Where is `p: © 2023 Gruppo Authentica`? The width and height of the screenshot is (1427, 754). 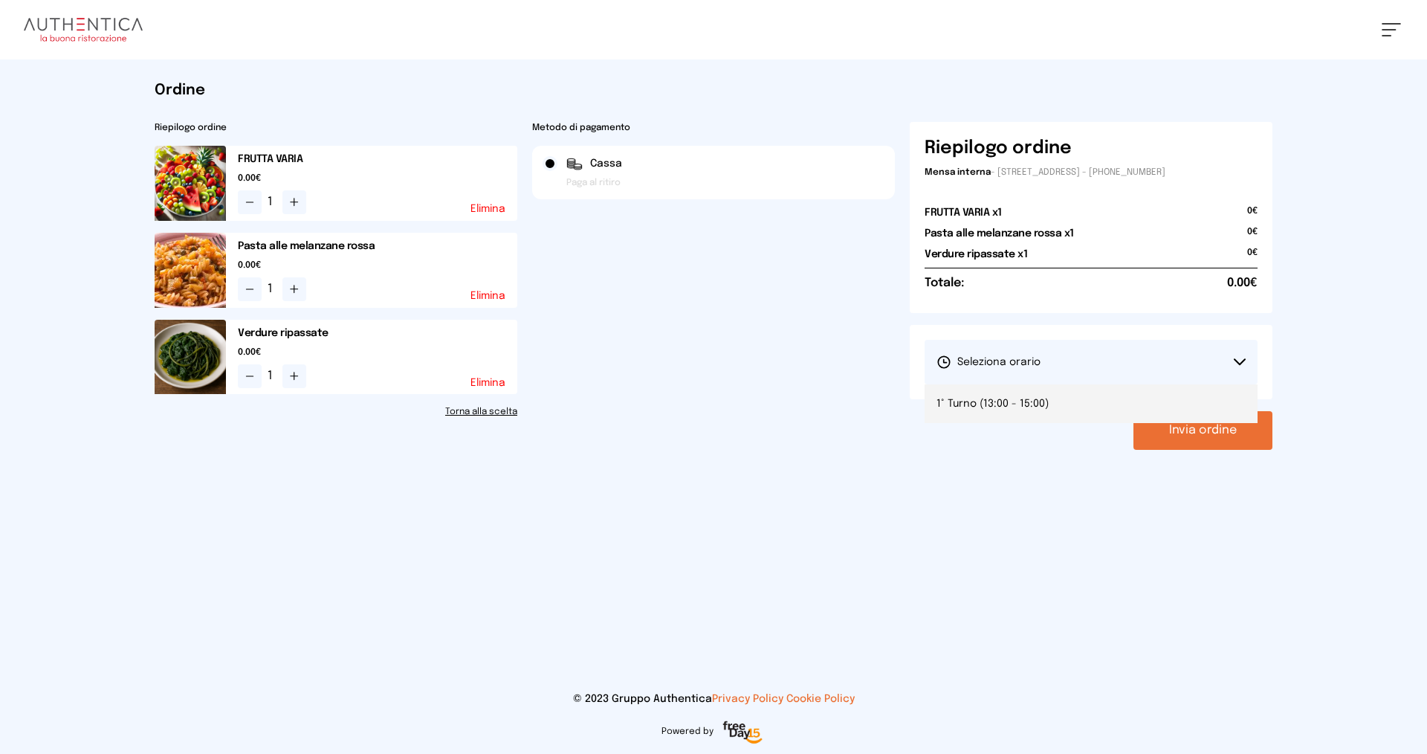
p: © 2023 Gruppo Authentica is located at coordinates (713, 699).